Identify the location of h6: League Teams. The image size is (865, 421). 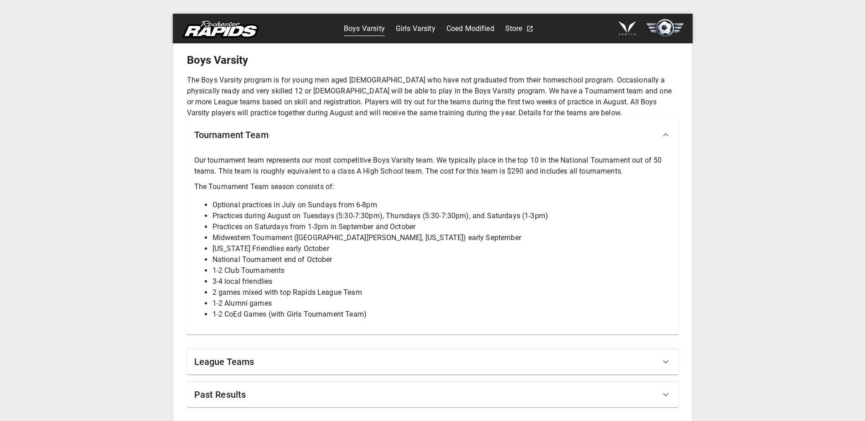
(224, 362).